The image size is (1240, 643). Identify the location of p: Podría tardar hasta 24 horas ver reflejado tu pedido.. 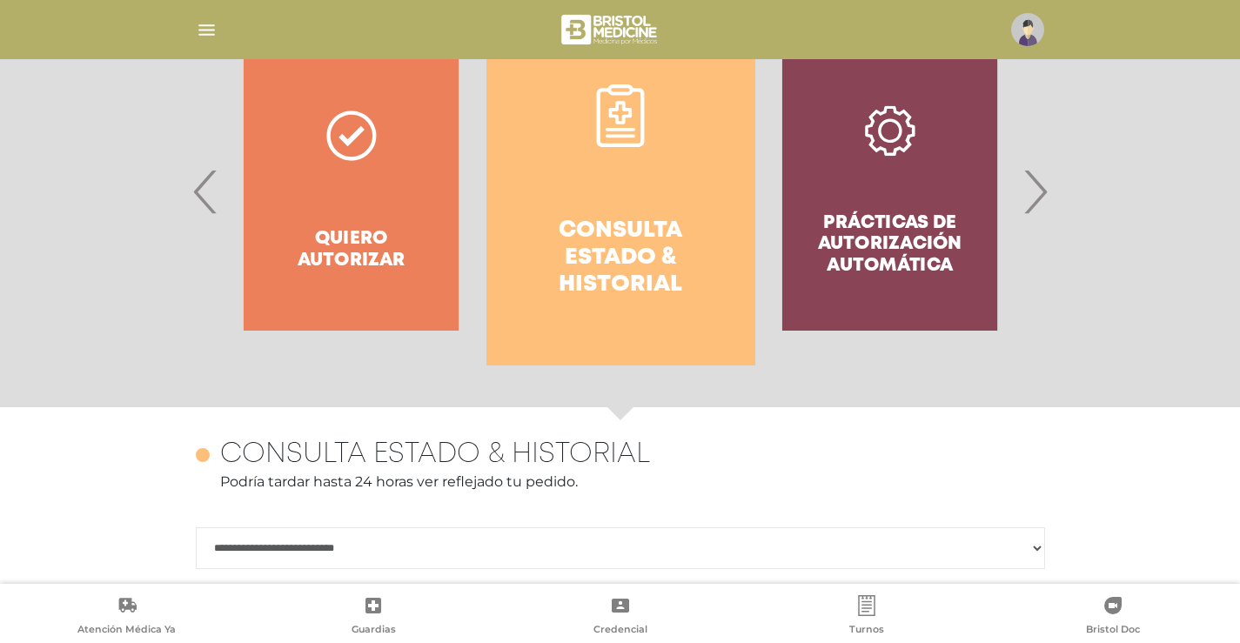
(620, 482).